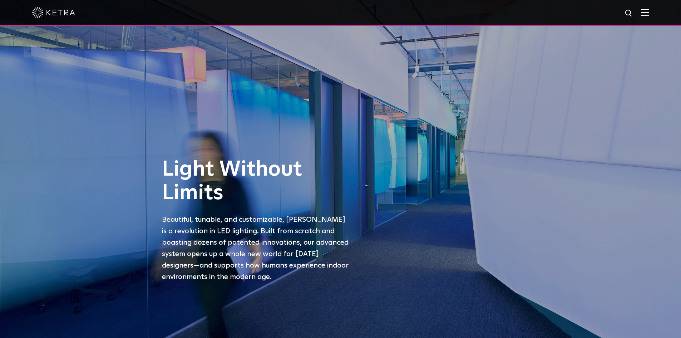 Image resolution: width=681 pixels, height=338 pixels. What do you see at coordinates (629, 13) in the screenshot?
I see `img: search icon` at bounding box center [629, 13].